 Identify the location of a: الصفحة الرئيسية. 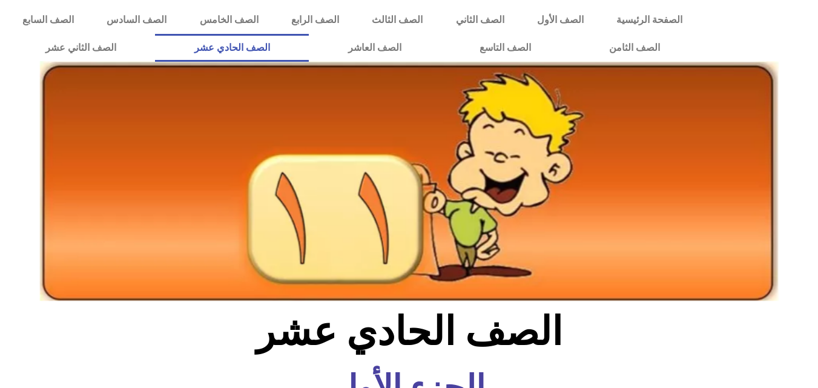
(649, 20).